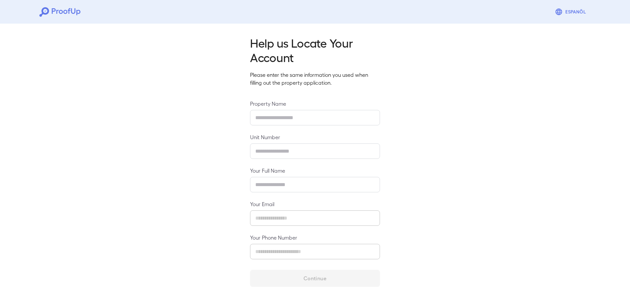 This screenshot has width=630, height=299. Describe the element at coordinates (571, 12) in the screenshot. I see `button: Espanõl` at that location.